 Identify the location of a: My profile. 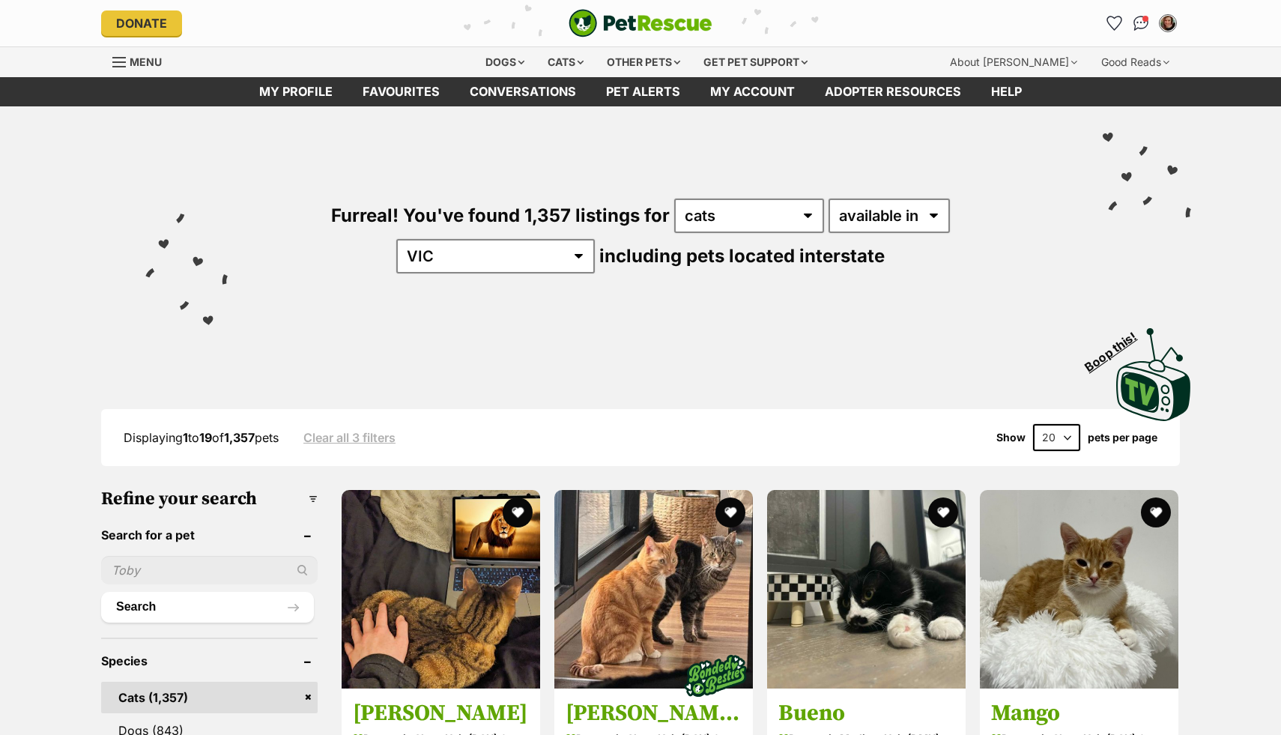
(296, 91).